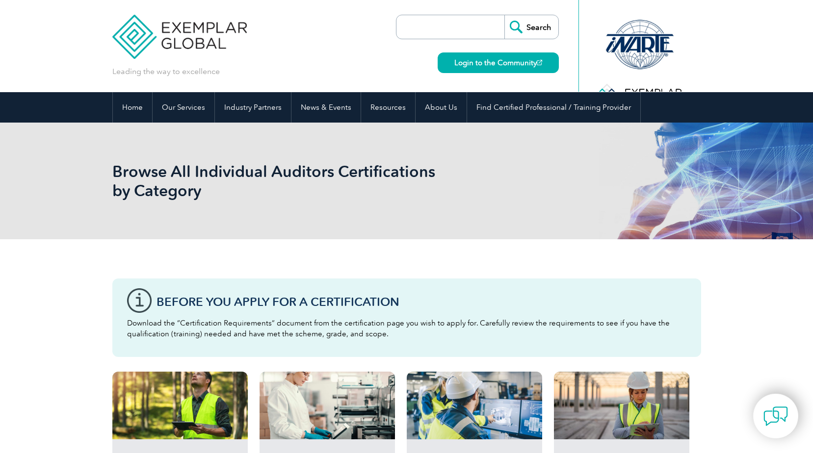 The image size is (813, 453). What do you see at coordinates (301, 181) in the screenshot?
I see `h1: Browse All Individual Auditors Certifications by Category` at bounding box center [301, 181].